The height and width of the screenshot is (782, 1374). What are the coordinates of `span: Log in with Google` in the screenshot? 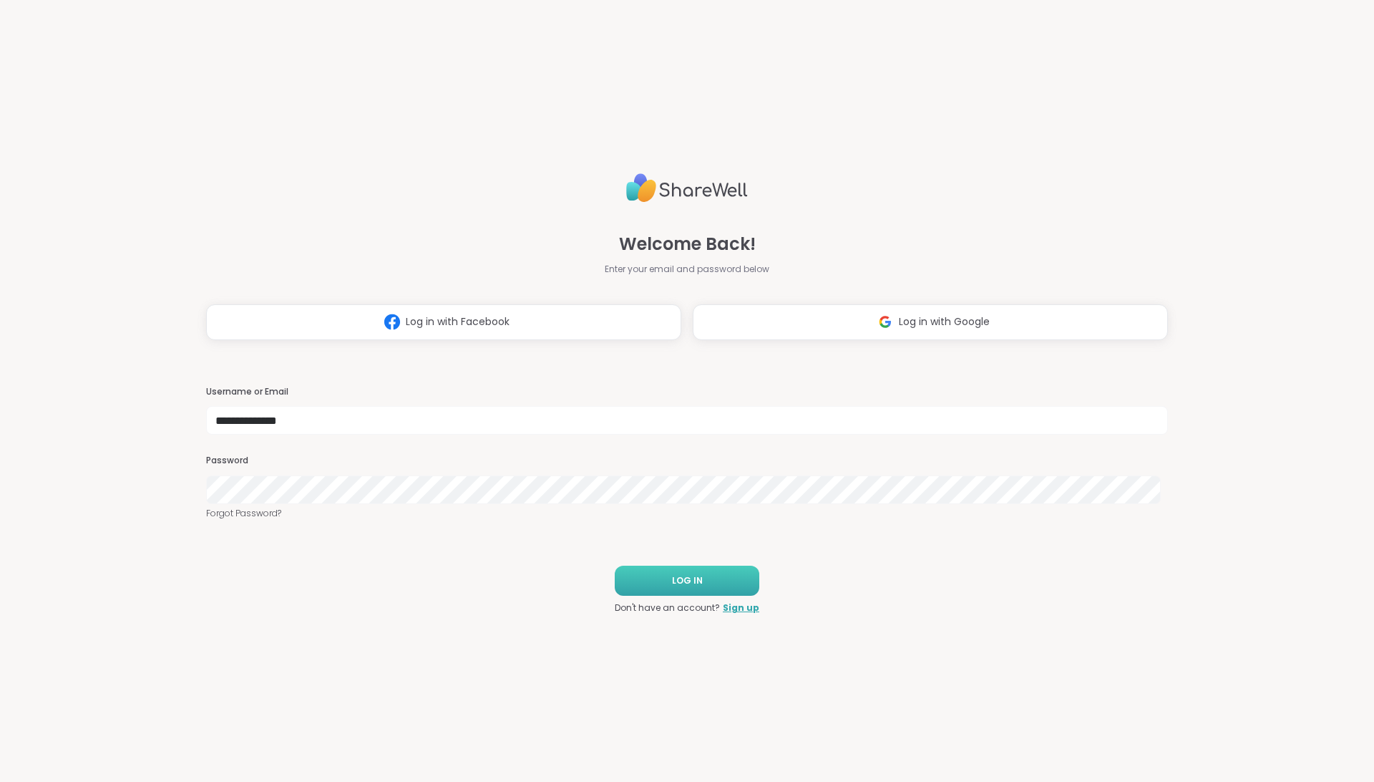 It's located at (944, 321).